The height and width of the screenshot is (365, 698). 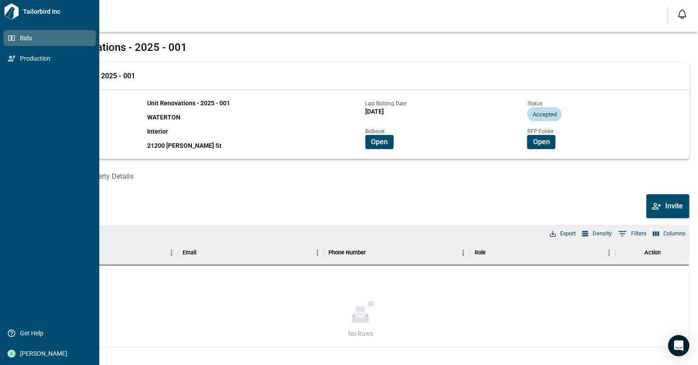 What do you see at coordinates (534, 104) in the screenshot?
I see `span: Status` at bounding box center [534, 104].